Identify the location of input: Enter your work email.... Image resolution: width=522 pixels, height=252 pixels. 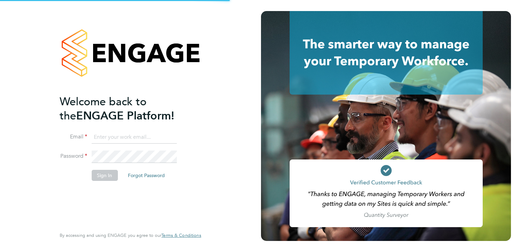
(134, 137).